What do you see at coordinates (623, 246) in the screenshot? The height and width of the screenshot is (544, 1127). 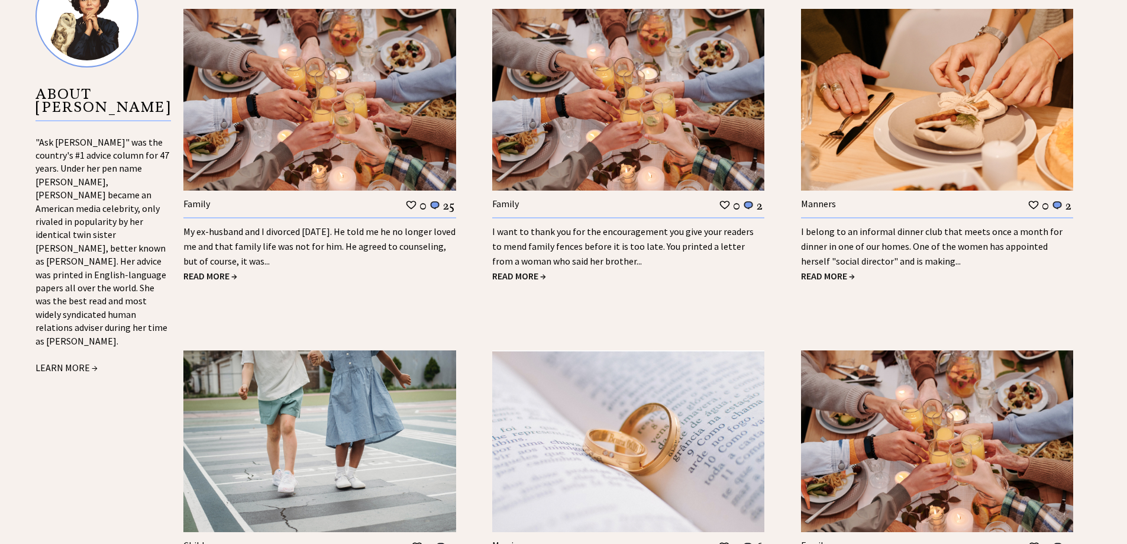 I see `a: I want to thank you for the encouragement you give your readers to mend family fences before it i...` at bounding box center [623, 246].